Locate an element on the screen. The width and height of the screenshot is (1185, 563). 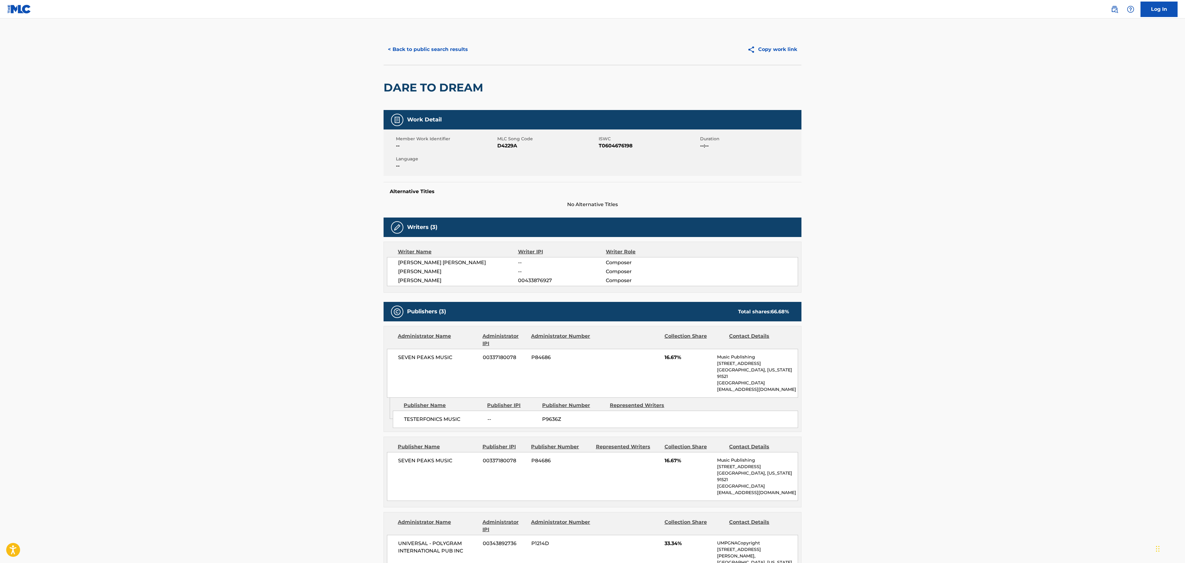
div: Help is located at coordinates (1130, 9).